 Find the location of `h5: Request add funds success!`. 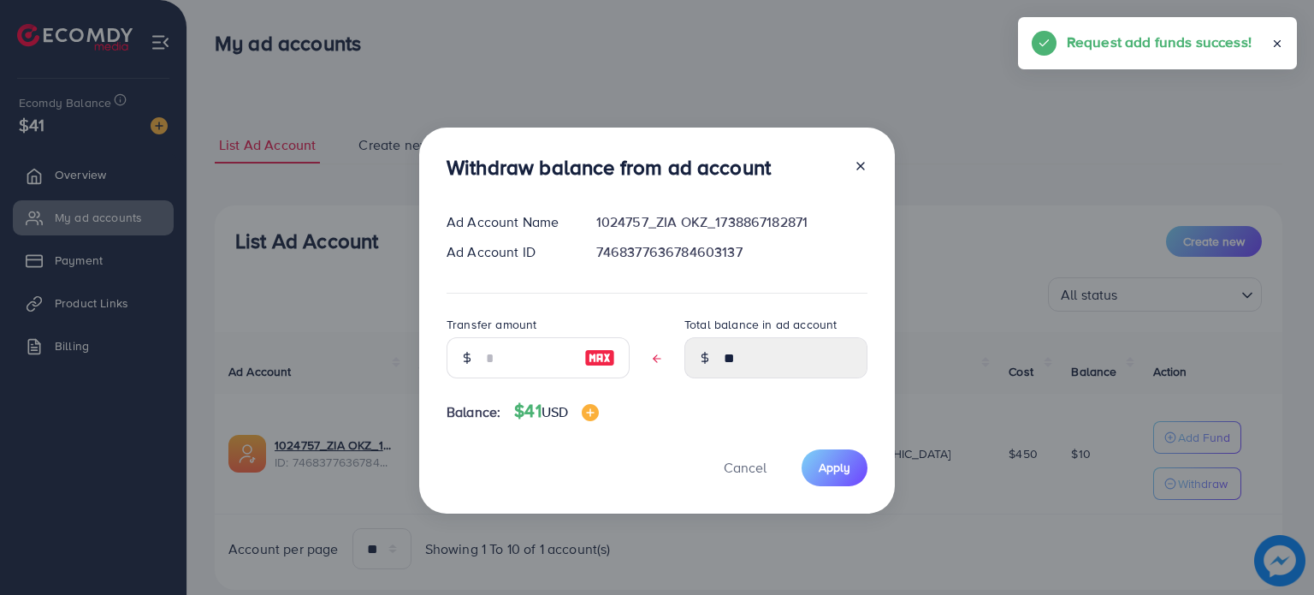

h5: Request add funds success! is located at coordinates (1159, 42).